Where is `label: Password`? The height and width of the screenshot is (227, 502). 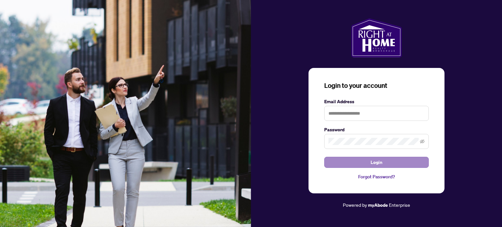
label: Password is located at coordinates (377, 130).